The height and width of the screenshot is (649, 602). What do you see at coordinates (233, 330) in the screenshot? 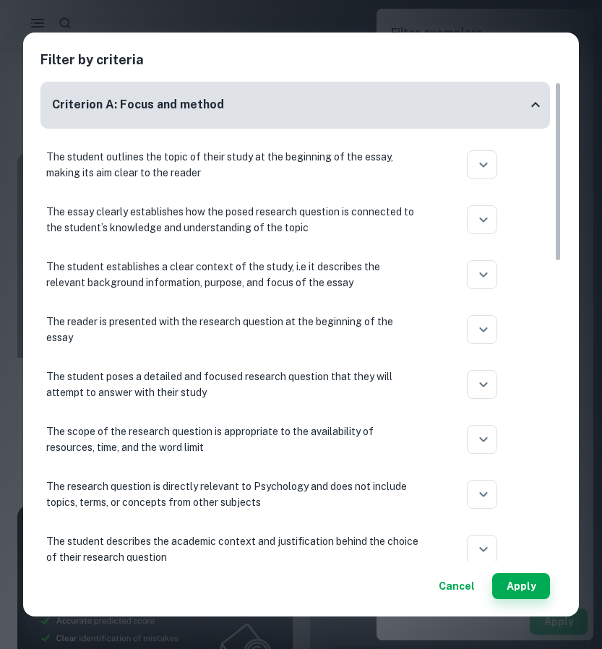
I see `p: The reader is presented with the research question at the beginning of the essay` at bounding box center [233, 330].